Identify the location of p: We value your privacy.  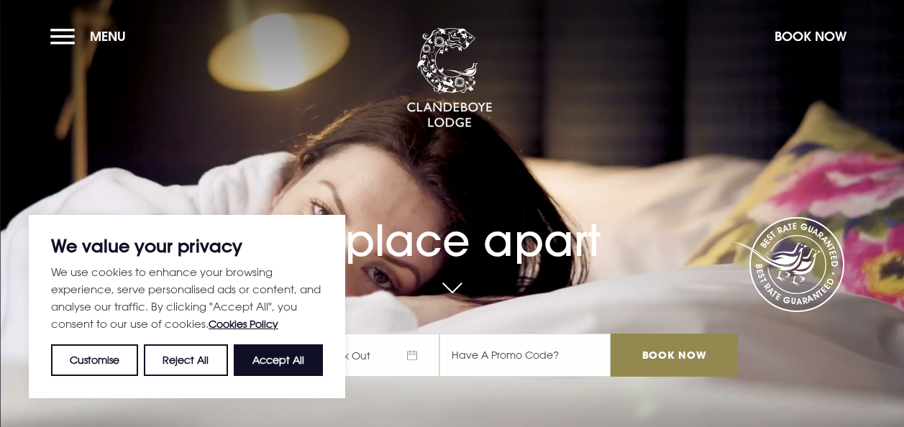
(187, 246).